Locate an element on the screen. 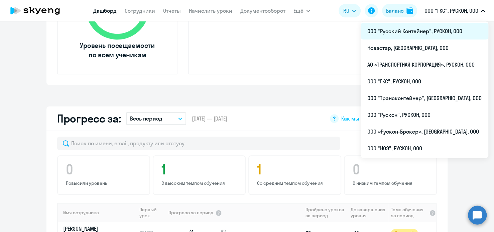 The image size is (494, 232). th: До завершения уровня is located at coordinates (368, 212).